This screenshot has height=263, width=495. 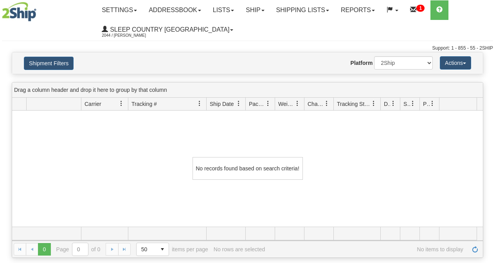 What do you see at coordinates (357, 10) in the screenshot?
I see `a: Reports` at bounding box center [357, 10].